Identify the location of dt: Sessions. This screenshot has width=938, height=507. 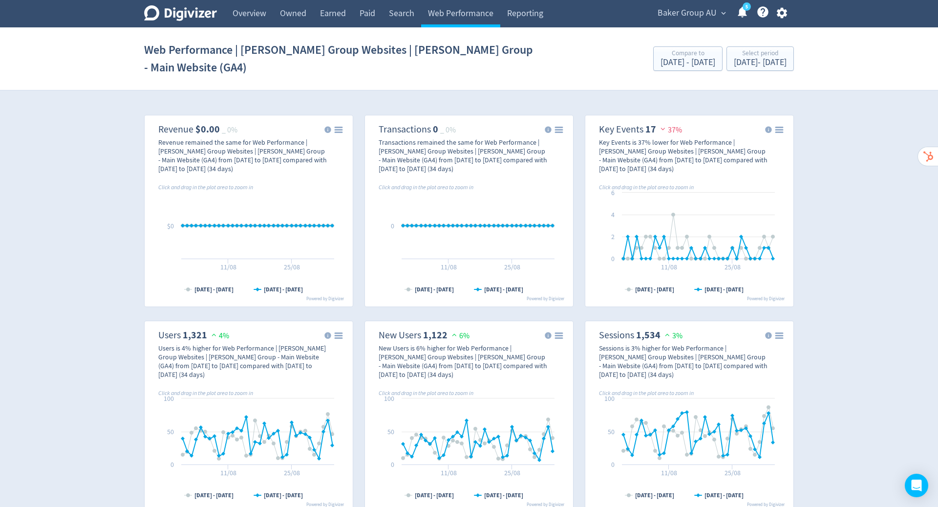
(616, 335).